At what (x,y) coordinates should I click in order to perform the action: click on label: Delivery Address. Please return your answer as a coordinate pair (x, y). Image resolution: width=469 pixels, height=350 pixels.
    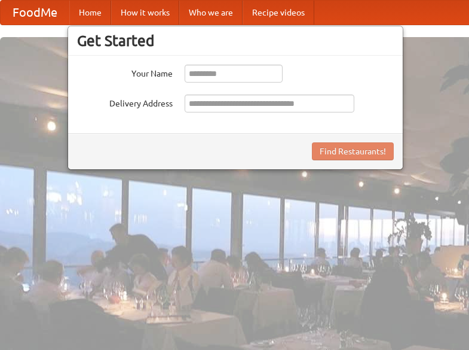
    Looking at the image, I should click on (125, 102).